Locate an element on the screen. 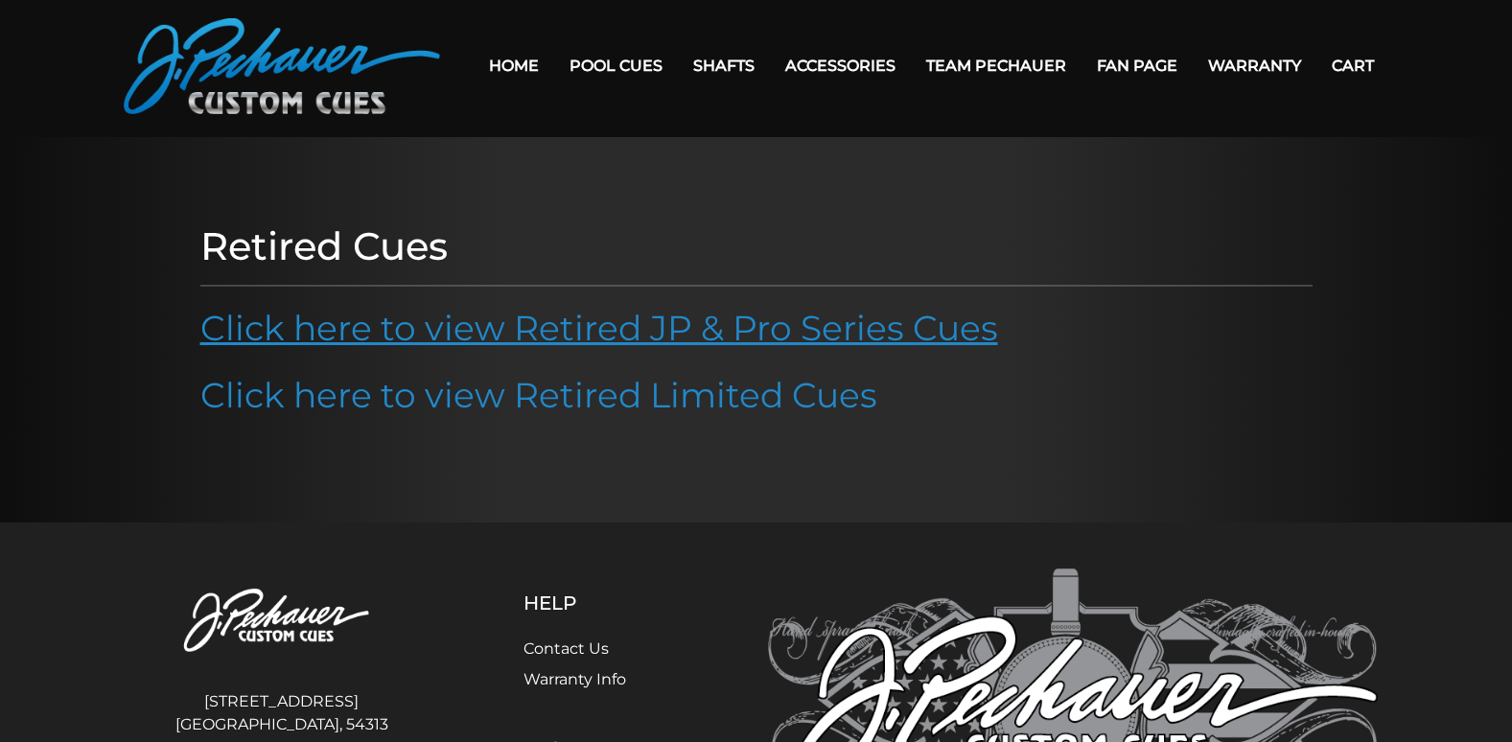 The image size is (1512, 742). h5: Help is located at coordinates (597, 603).